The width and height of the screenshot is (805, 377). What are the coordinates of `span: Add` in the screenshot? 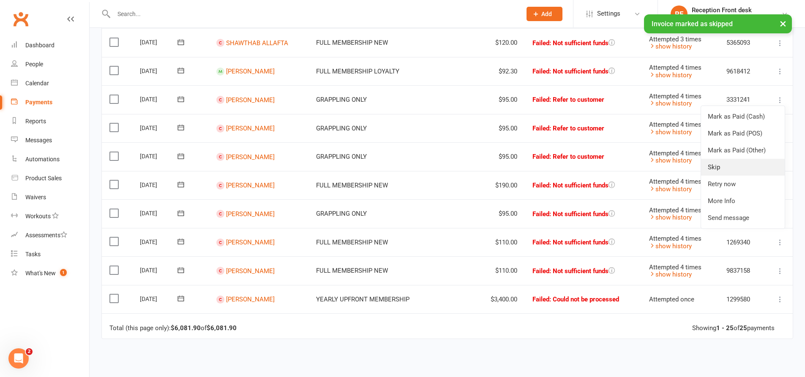 It's located at (546, 14).